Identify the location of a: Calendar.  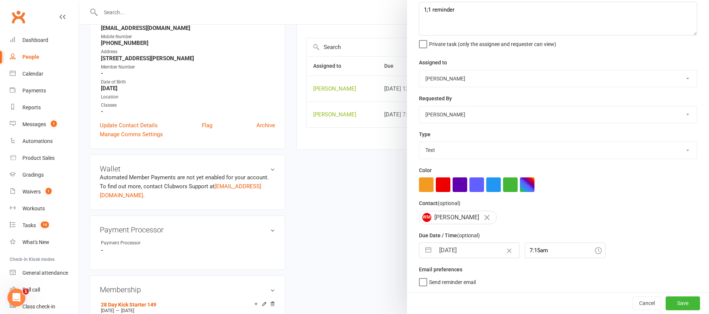
(44, 74).